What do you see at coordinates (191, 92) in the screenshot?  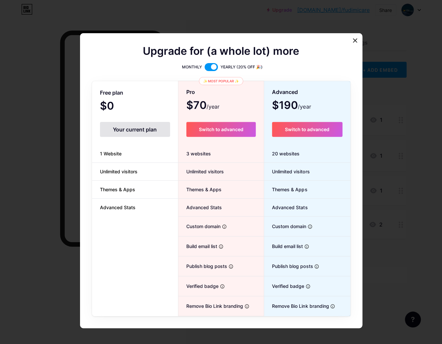 I see `span: Pro` at bounding box center [191, 92].